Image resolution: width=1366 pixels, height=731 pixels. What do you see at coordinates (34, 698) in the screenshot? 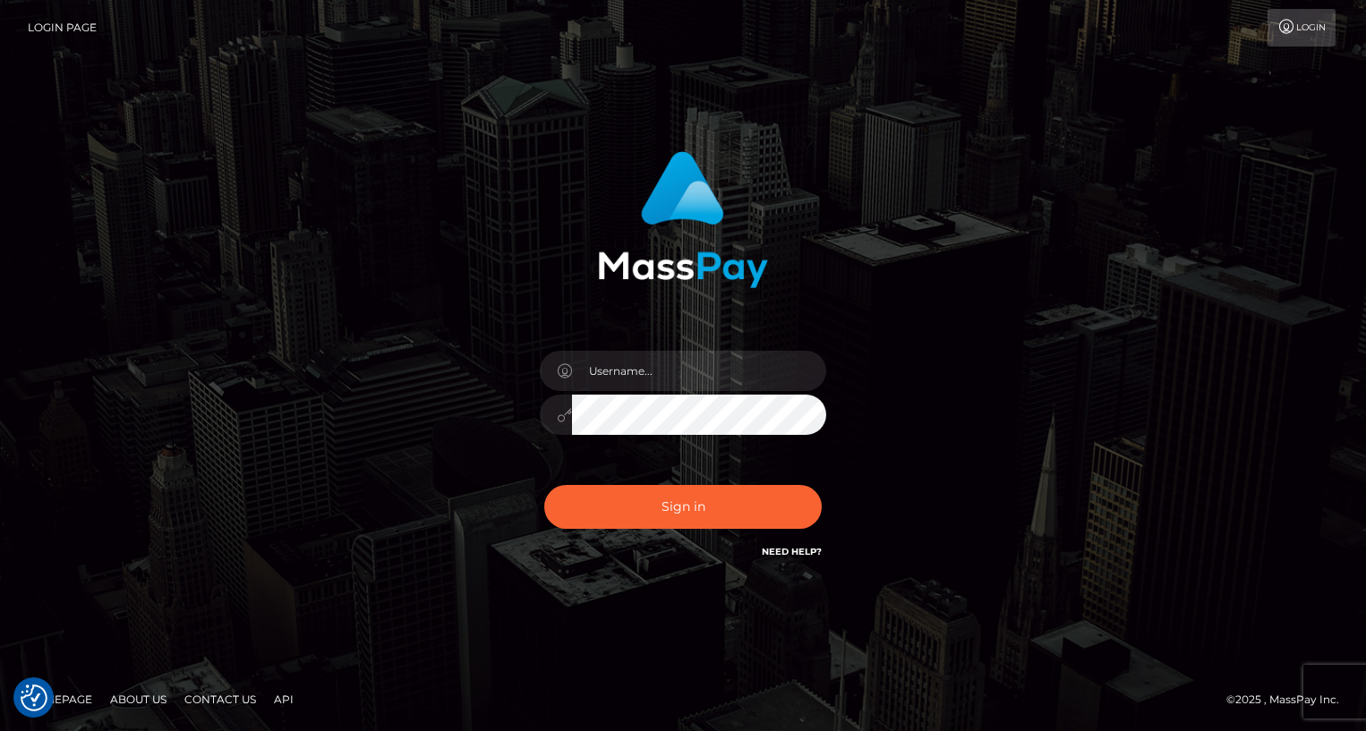
I see `button: Consent Preferences` at bounding box center [34, 698].